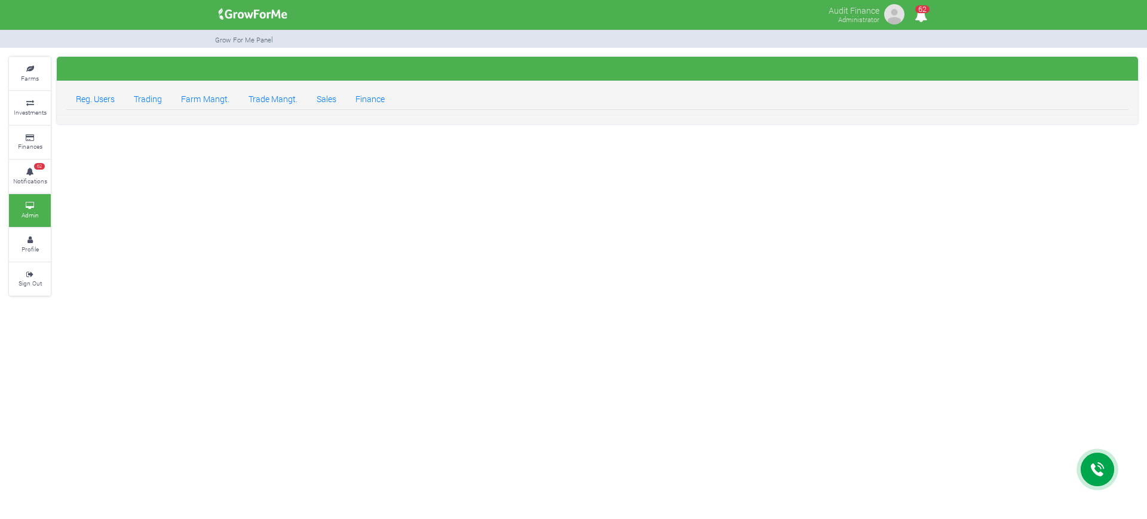 The height and width of the screenshot is (519, 1147). Describe the element at coordinates (30, 181) in the screenshot. I see `small: Notifications` at that location.